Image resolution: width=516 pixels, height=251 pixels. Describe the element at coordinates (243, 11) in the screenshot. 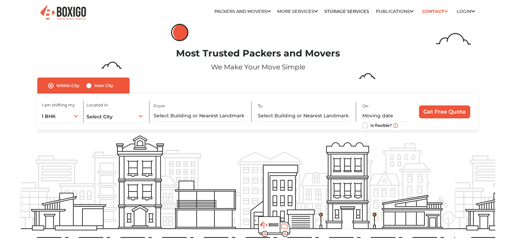

I see `a: Packers and Movers` at that location.